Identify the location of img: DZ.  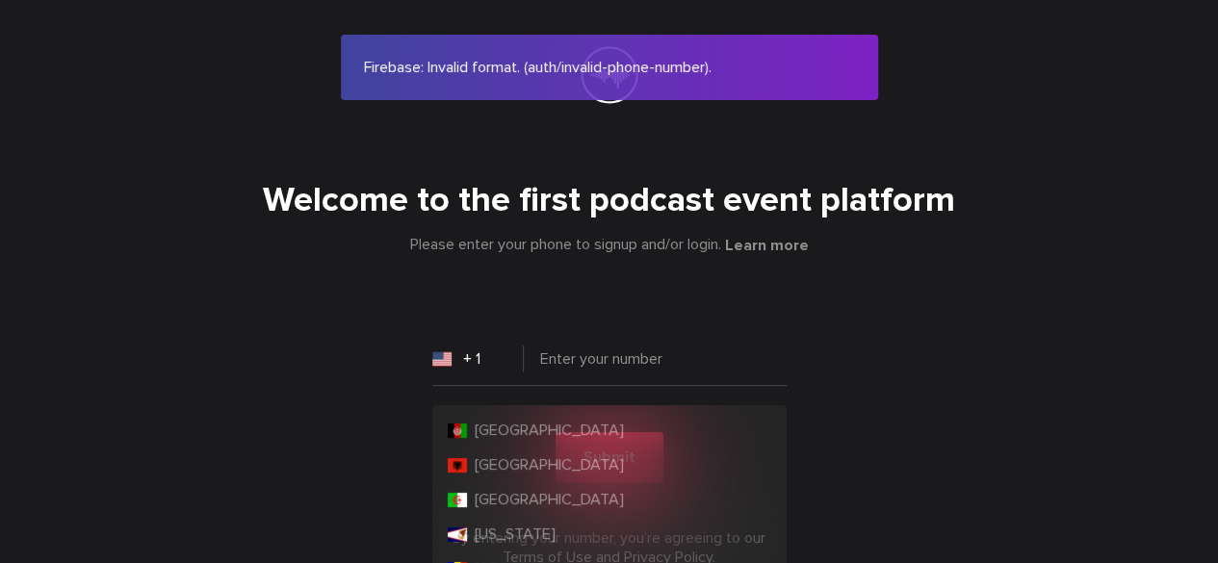
(457, 500).